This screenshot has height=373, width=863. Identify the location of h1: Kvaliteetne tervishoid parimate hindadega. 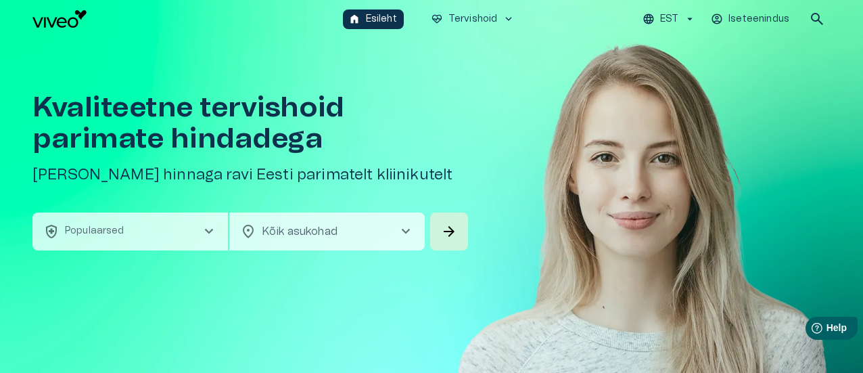
(252, 123).